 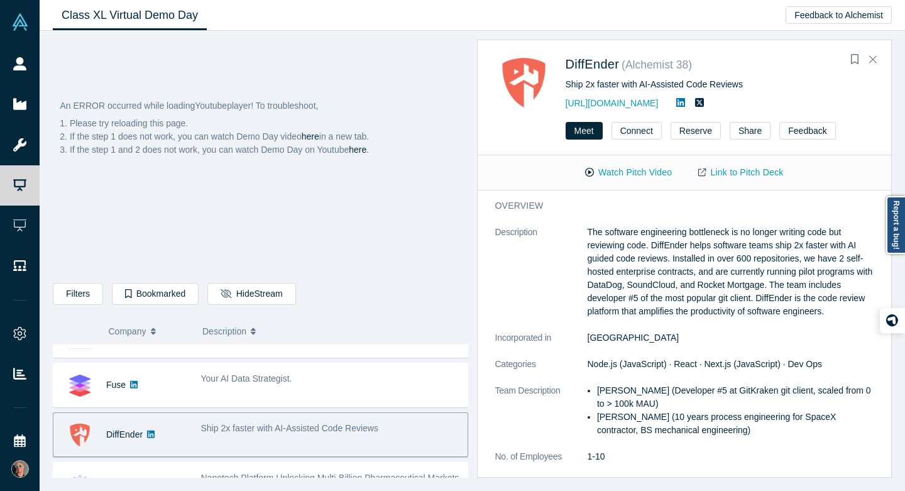 What do you see at coordinates (541, 279) in the screenshot?
I see `dt: Description` at bounding box center [541, 279].